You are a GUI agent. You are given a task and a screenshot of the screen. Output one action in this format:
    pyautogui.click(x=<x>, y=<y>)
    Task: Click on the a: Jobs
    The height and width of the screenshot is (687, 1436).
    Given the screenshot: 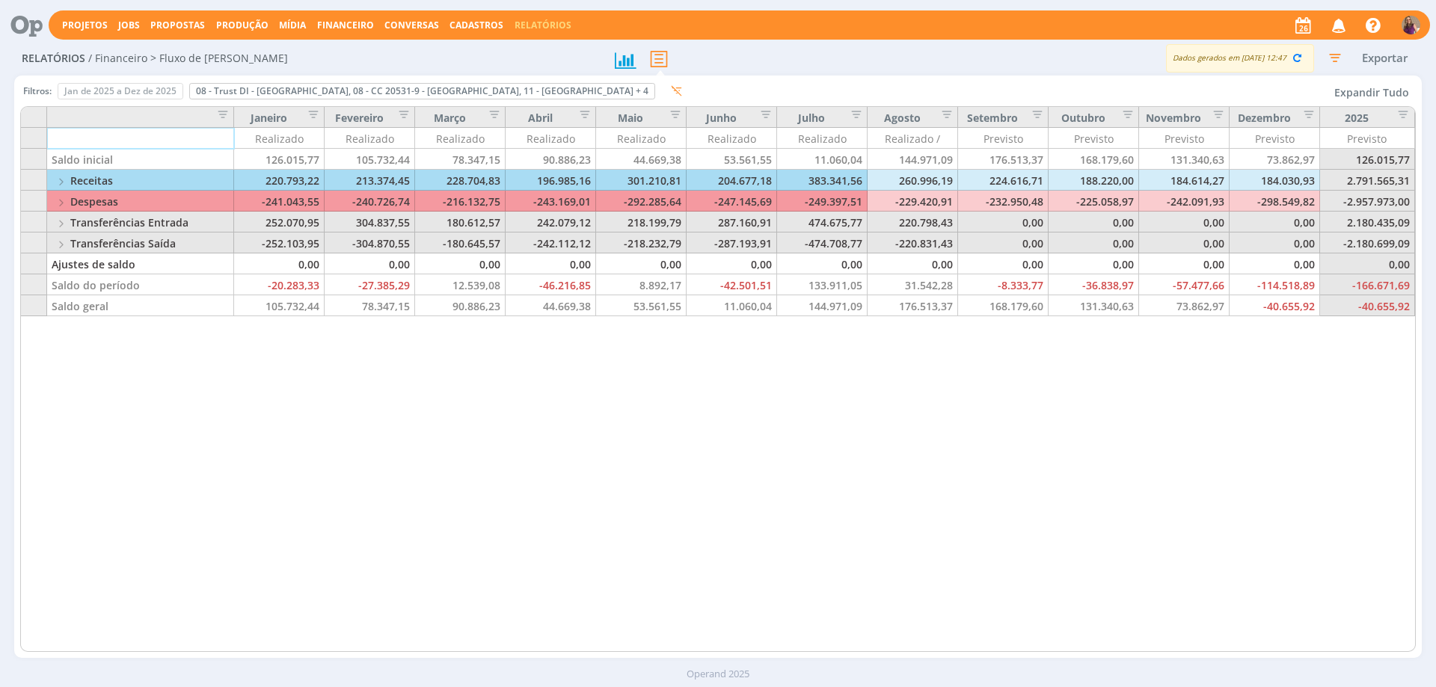 What is the action you would take?
    pyautogui.click(x=129, y=25)
    